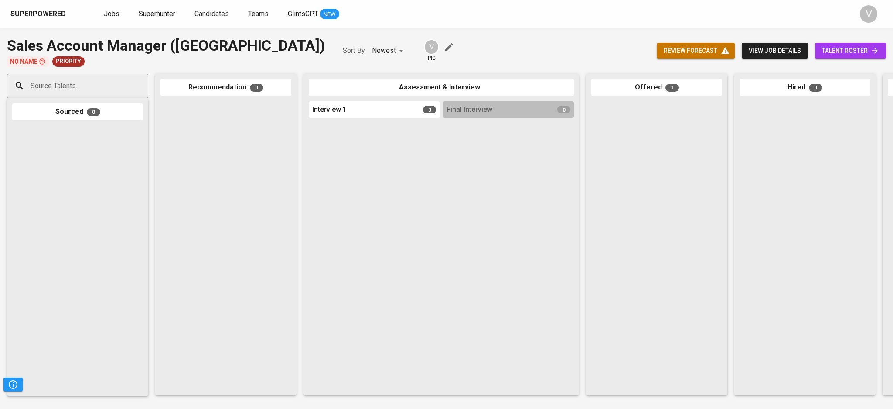  What do you see at coordinates (113, 14) in the screenshot?
I see `a: Jobs` at bounding box center [113, 14].